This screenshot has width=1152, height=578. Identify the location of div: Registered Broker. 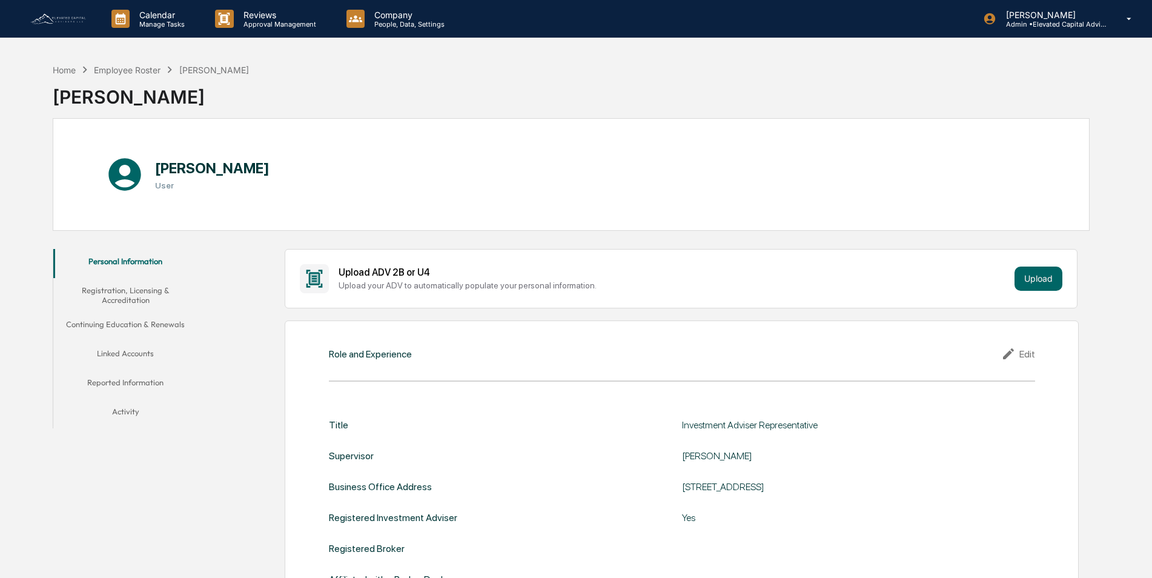
(366, 548).